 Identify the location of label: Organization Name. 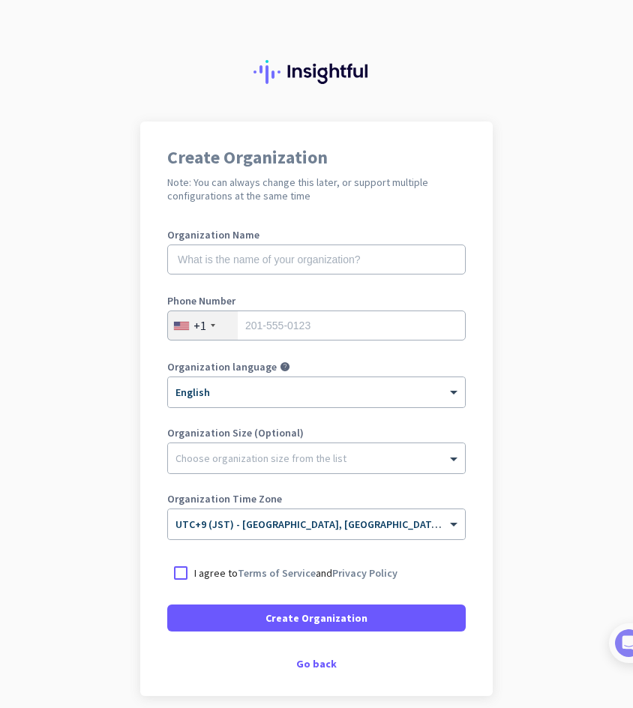
(316, 235).